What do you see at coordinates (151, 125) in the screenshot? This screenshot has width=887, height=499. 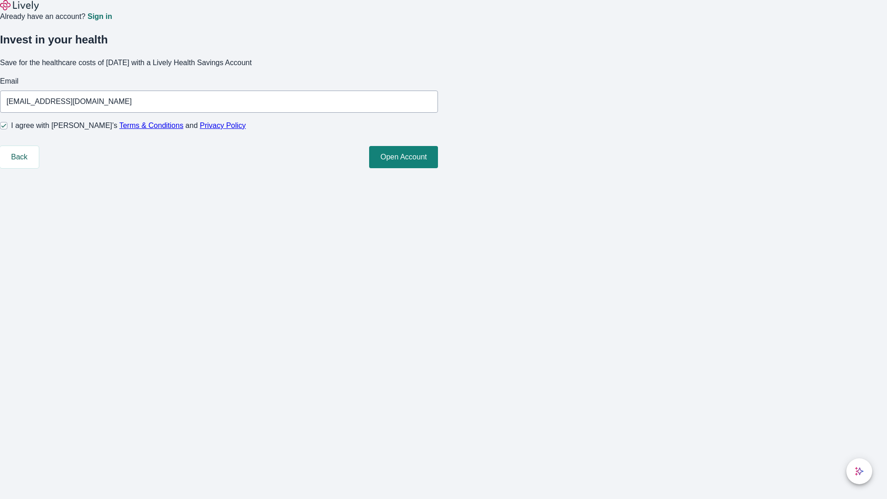 I see `a: Terms & Conditions` at bounding box center [151, 125].